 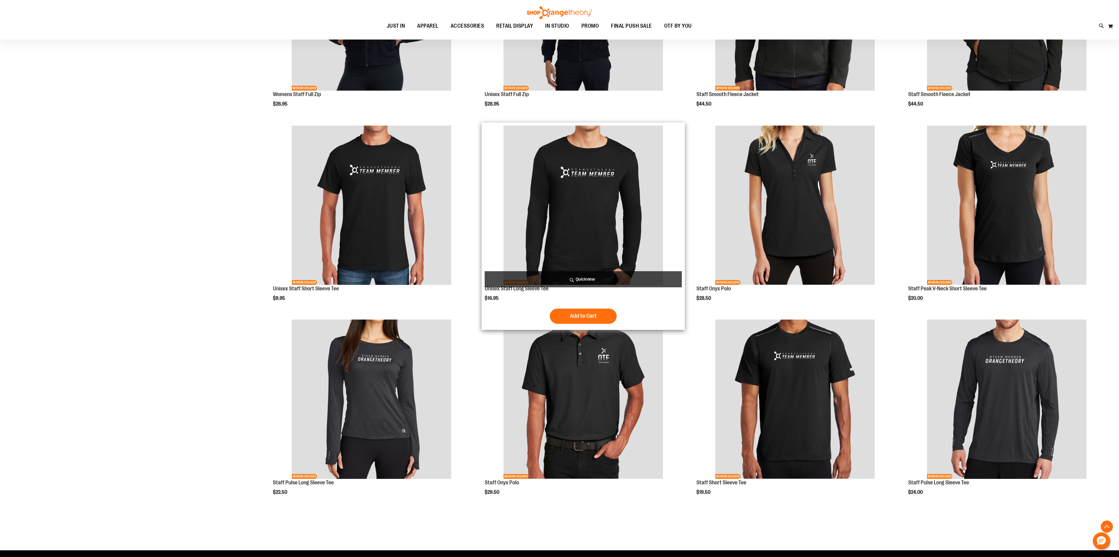 I want to click on a: IN STUDIO, so click(x=557, y=26).